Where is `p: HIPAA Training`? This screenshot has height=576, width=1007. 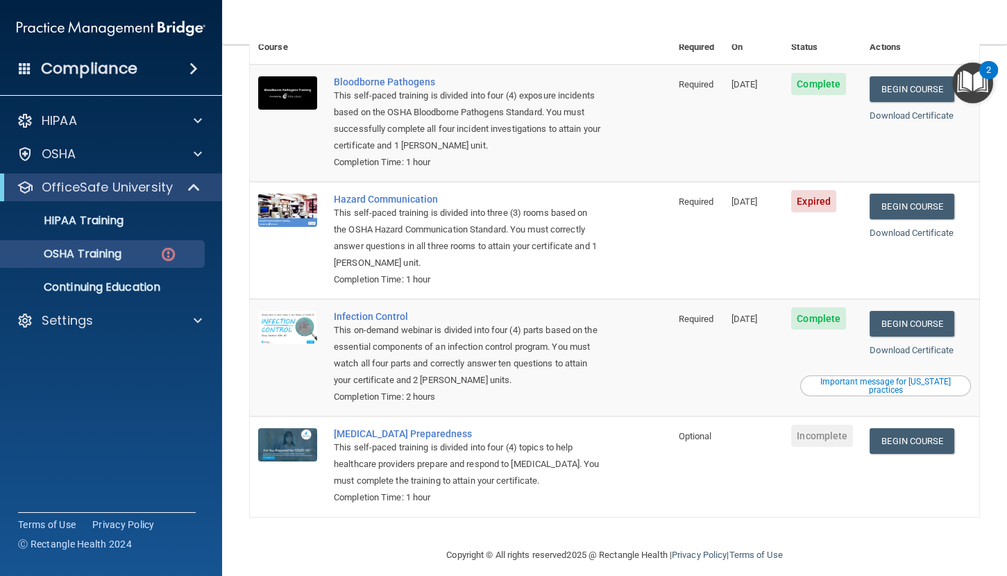 p: HIPAA Training is located at coordinates (66, 221).